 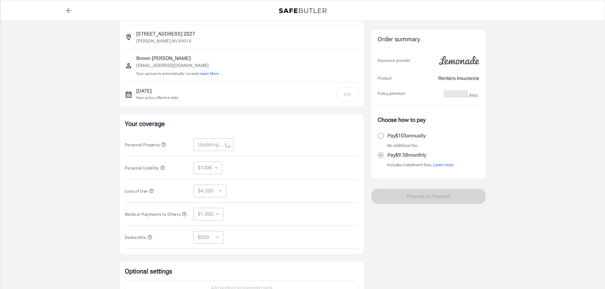 What do you see at coordinates (139, 191) in the screenshot?
I see `button: Loss of Use` at bounding box center [139, 191].